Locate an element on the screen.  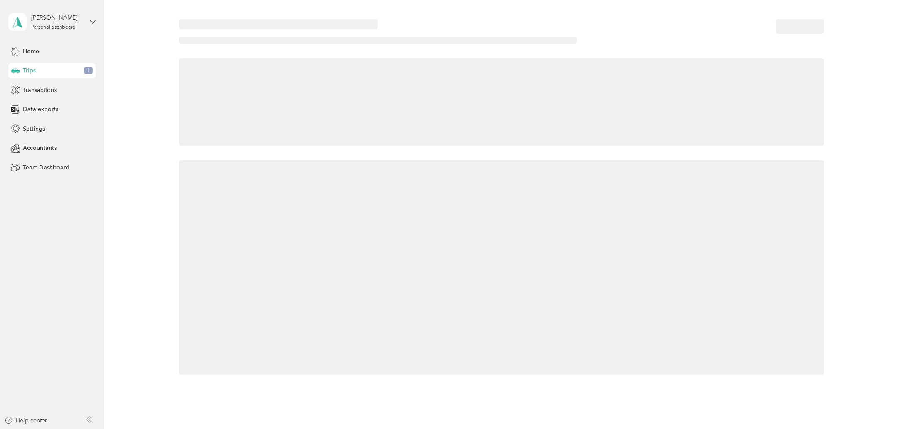
span: Trips is located at coordinates (29, 70).